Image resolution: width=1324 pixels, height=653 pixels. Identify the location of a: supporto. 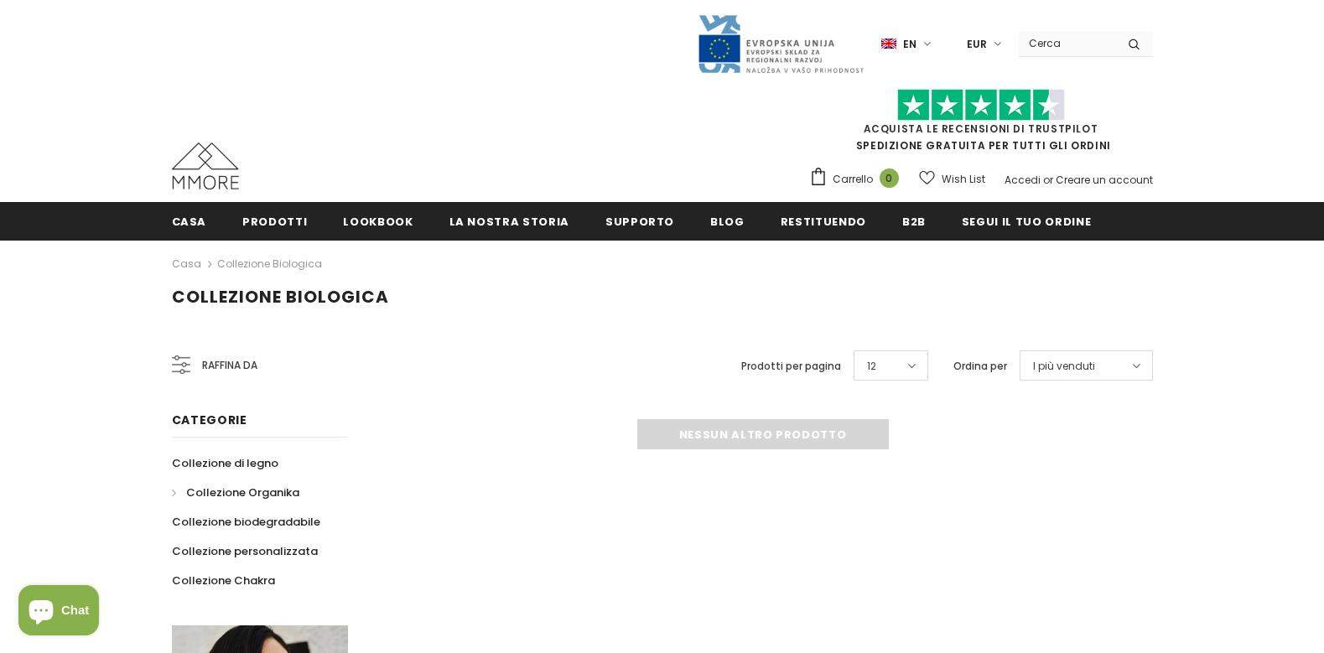
(640, 220).